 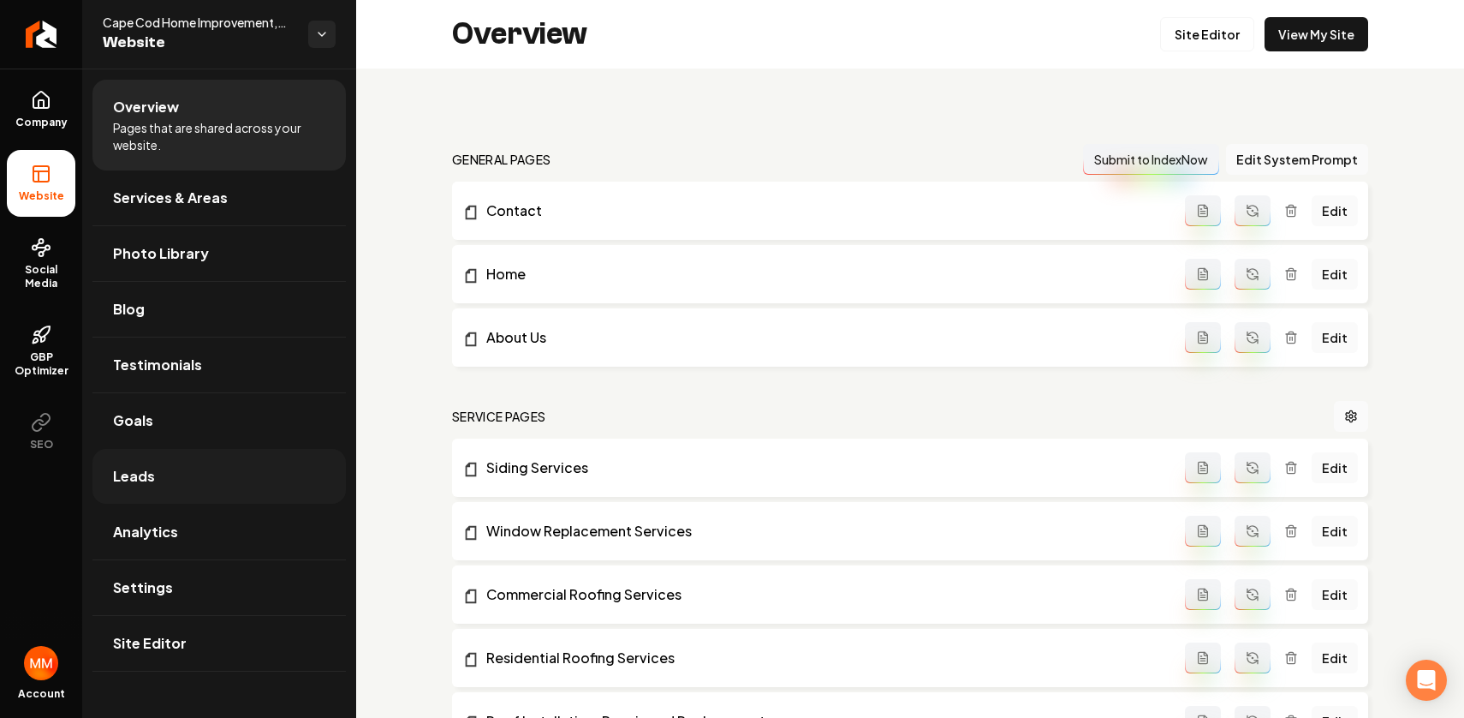 I want to click on h2: general pages, so click(x=502, y=159).